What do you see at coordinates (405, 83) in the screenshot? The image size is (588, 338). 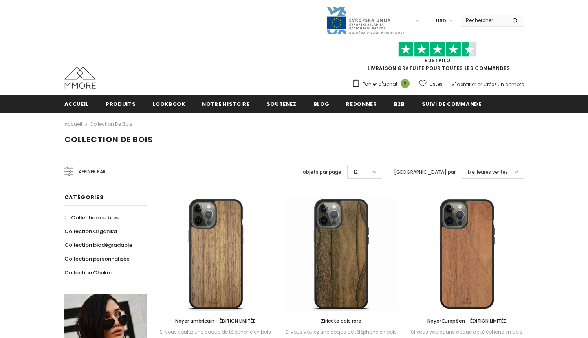 I see `span: 0` at bounding box center [405, 83].